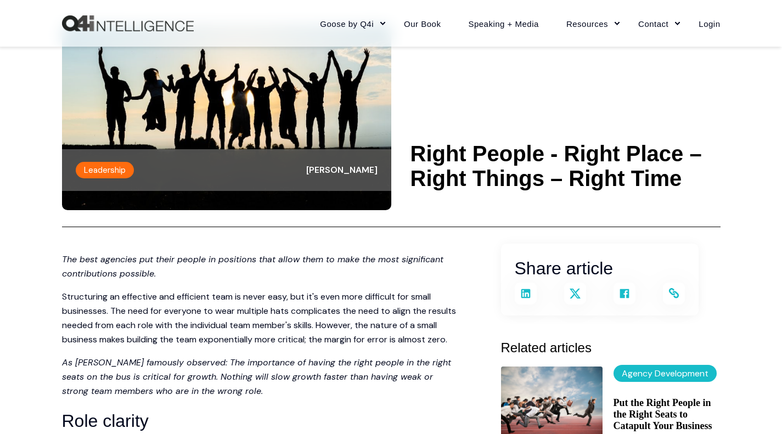  What do you see at coordinates (611, 348) in the screenshot?
I see `h3: Related articles` at bounding box center [611, 348].